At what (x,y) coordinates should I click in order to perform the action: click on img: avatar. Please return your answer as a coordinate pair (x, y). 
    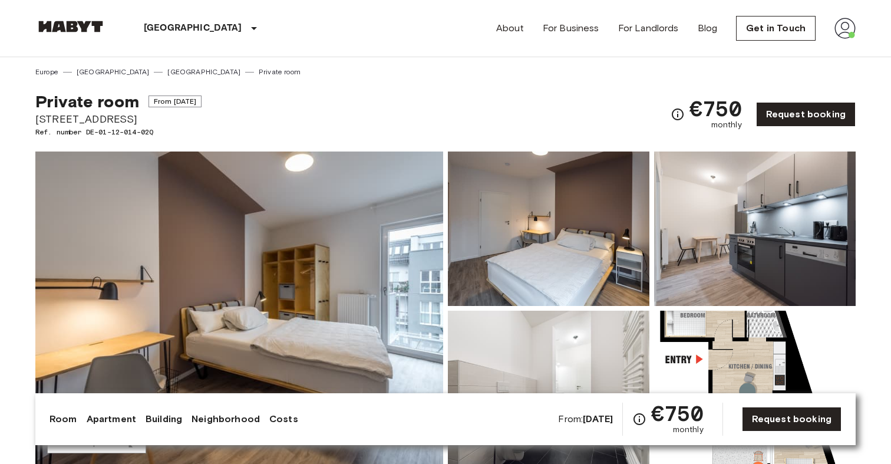
    Looking at the image, I should click on (845, 28).